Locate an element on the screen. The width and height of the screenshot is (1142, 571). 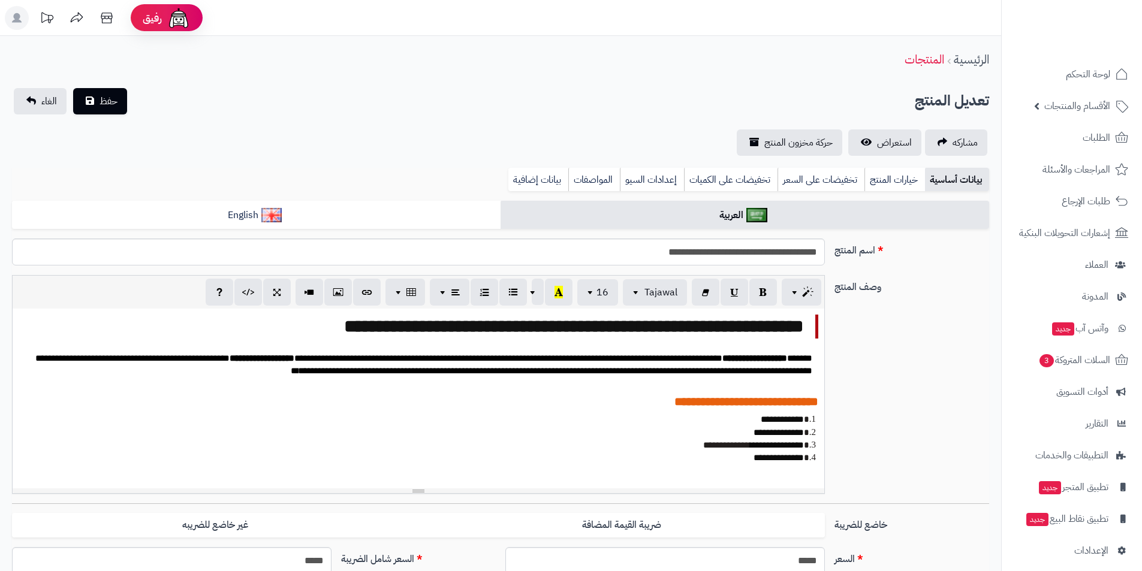
span: تطبيق المتجر is located at coordinates (1073, 487).